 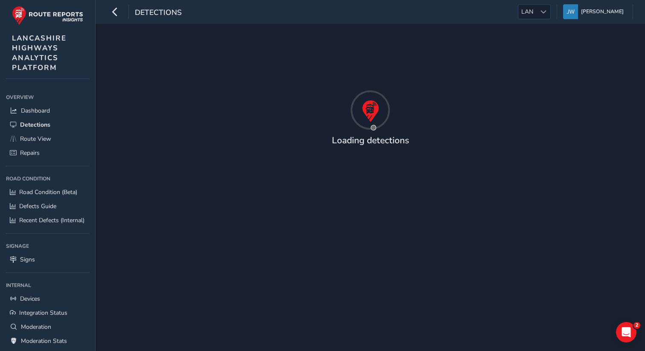 What do you see at coordinates (636, 325) in the screenshot?
I see `span: 2` at bounding box center [636, 325].